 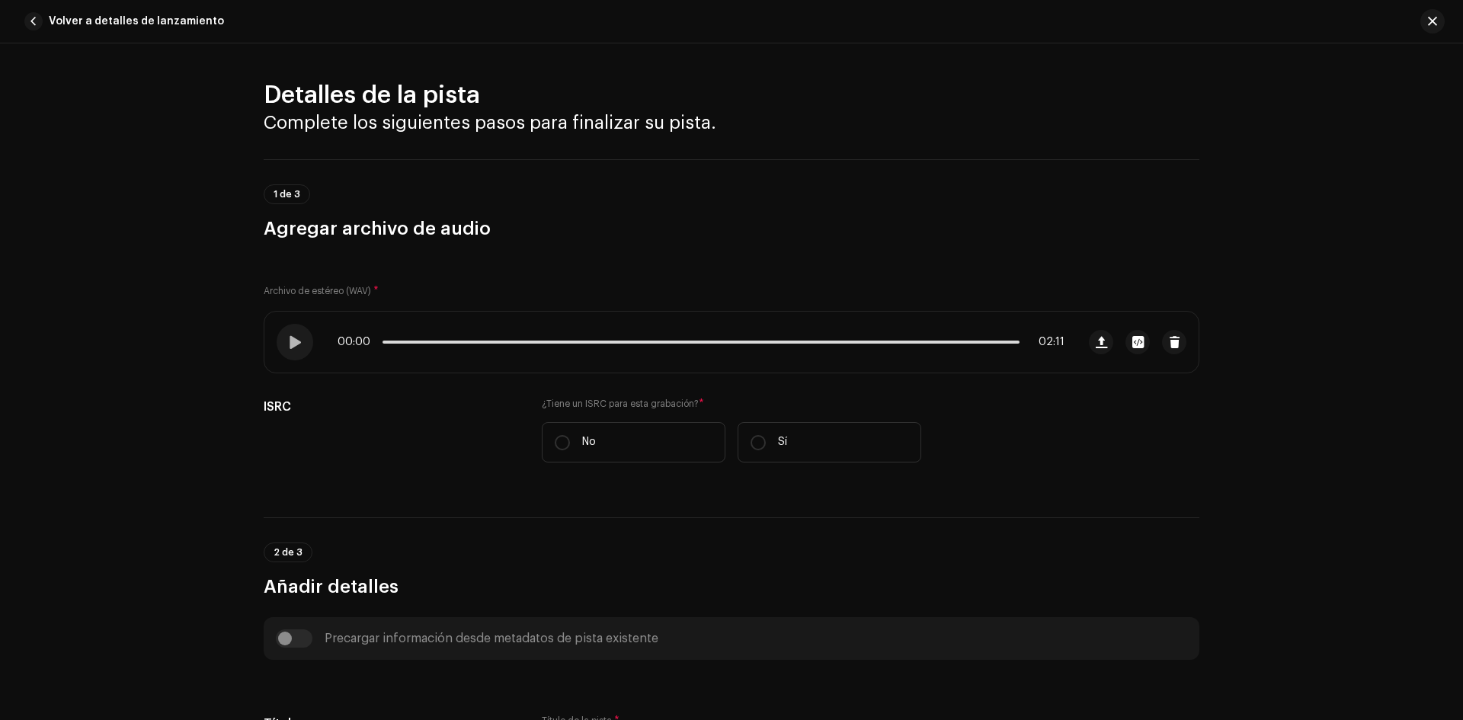 What do you see at coordinates (589, 442) in the screenshot?
I see `p: No` at bounding box center [589, 442].